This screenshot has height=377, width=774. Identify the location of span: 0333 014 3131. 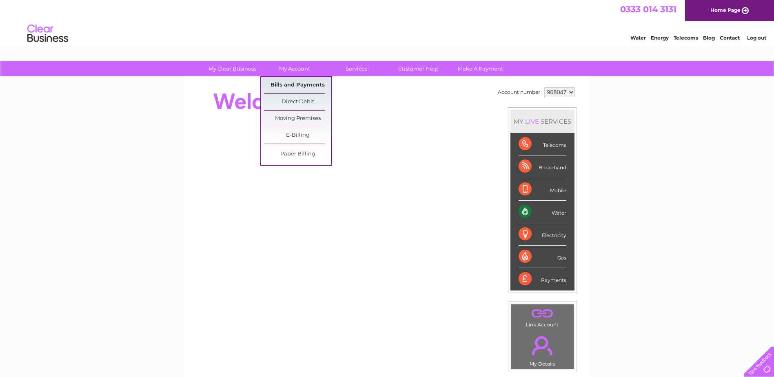
(648, 9).